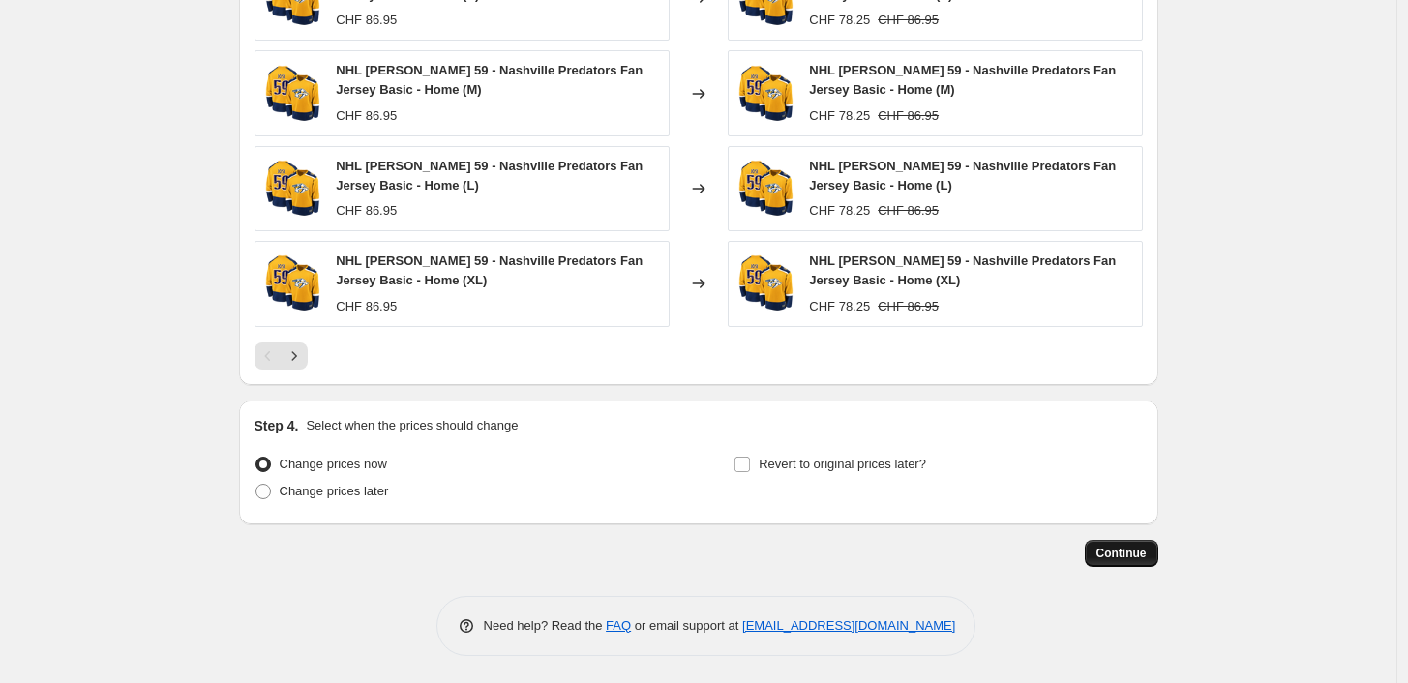 The image size is (1408, 683). I want to click on span: Change prices now, so click(333, 464).